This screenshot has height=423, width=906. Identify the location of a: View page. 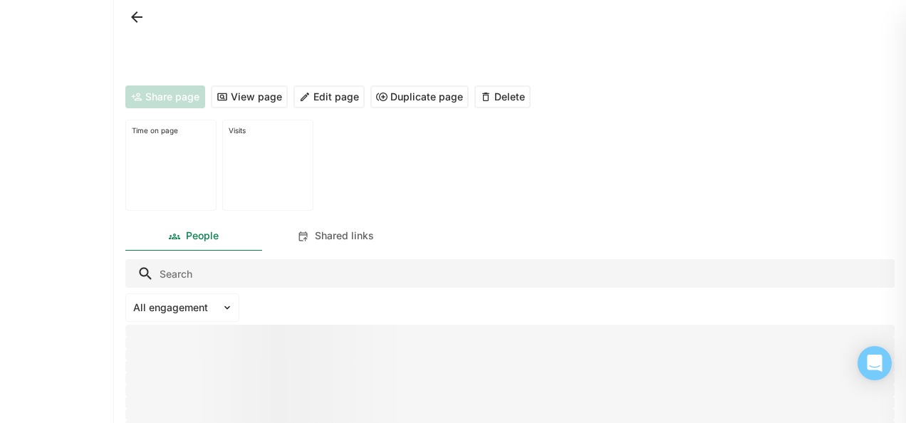
(249, 97).